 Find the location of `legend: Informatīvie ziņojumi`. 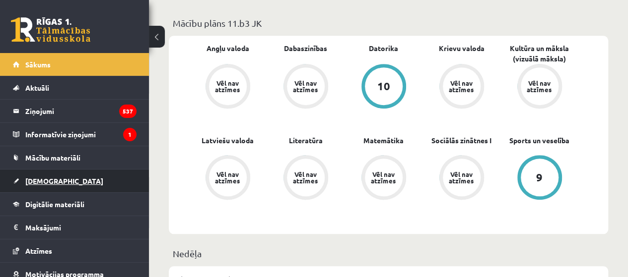

legend: Informatīvie ziņojumi is located at coordinates (81, 134).